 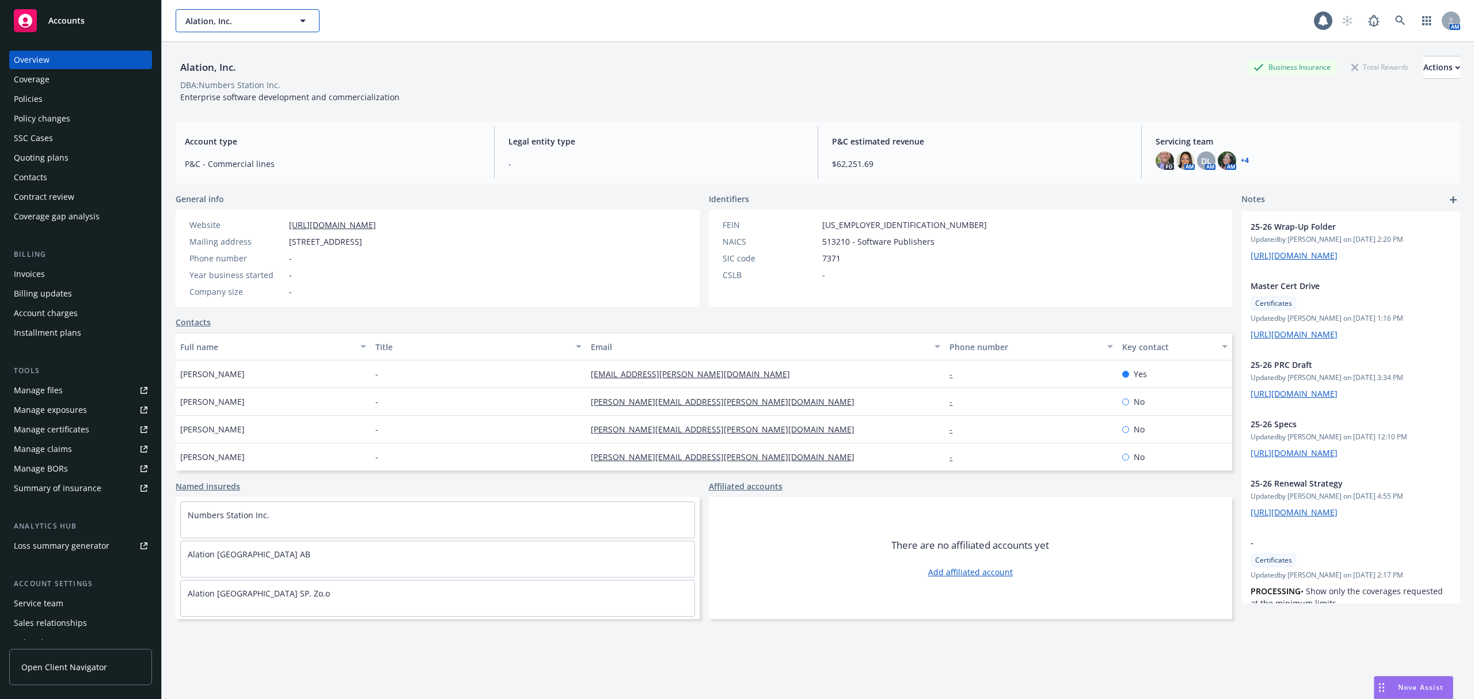 What do you see at coordinates (472, 347) in the screenshot?
I see `div: Title` at bounding box center [472, 347].